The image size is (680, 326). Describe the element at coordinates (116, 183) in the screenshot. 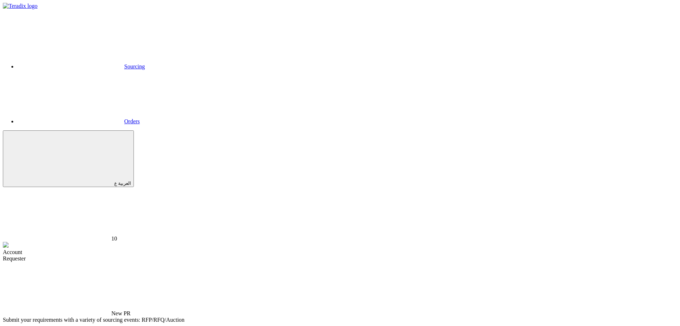

I see `span: ع` at that location.